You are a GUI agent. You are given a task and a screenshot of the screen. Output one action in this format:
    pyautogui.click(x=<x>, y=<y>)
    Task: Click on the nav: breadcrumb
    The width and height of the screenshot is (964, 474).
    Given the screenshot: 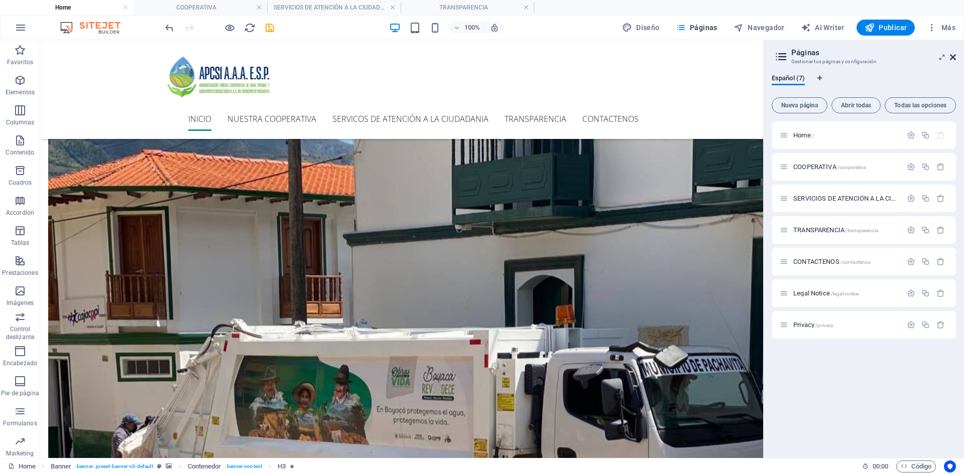 What is the action you would take?
    pyautogui.click(x=173, y=467)
    